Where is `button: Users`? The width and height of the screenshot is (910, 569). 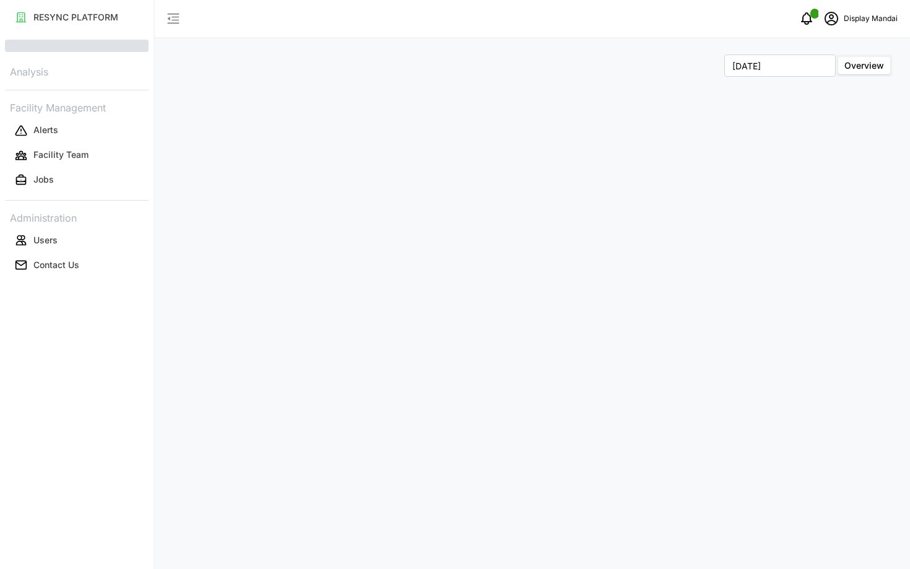 button: Users is located at coordinates (77, 240).